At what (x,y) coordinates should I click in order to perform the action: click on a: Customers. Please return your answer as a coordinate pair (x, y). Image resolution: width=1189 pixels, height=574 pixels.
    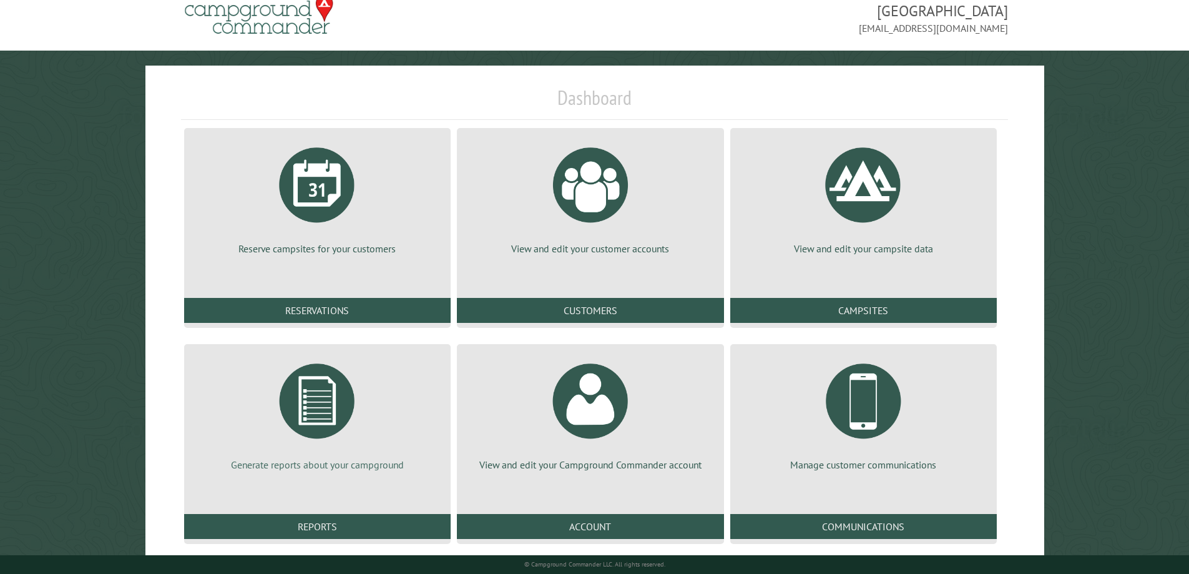
    Looking at the image, I should click on (590, 310).